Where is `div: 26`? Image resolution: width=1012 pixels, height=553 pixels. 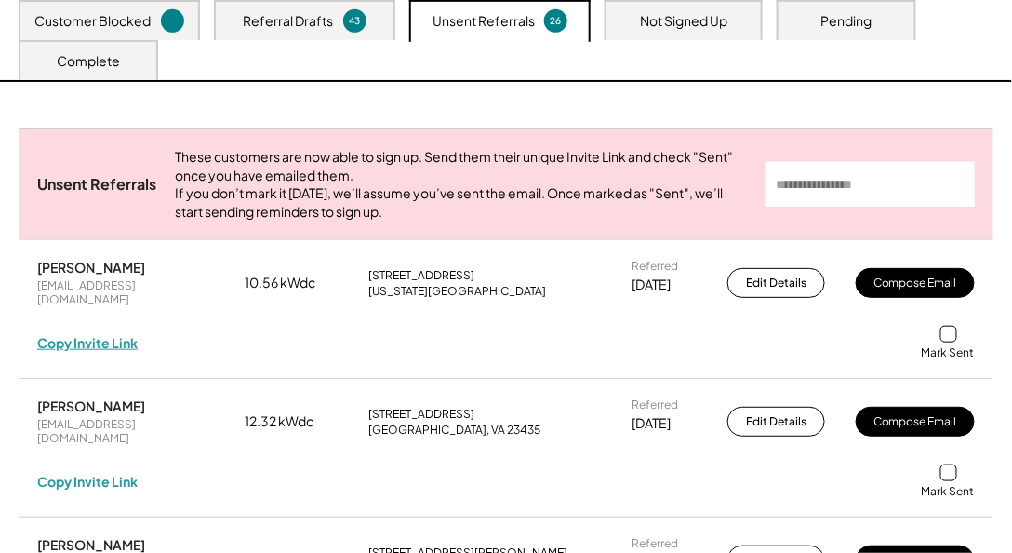
div: 26 is located at coordinates (555, 20).